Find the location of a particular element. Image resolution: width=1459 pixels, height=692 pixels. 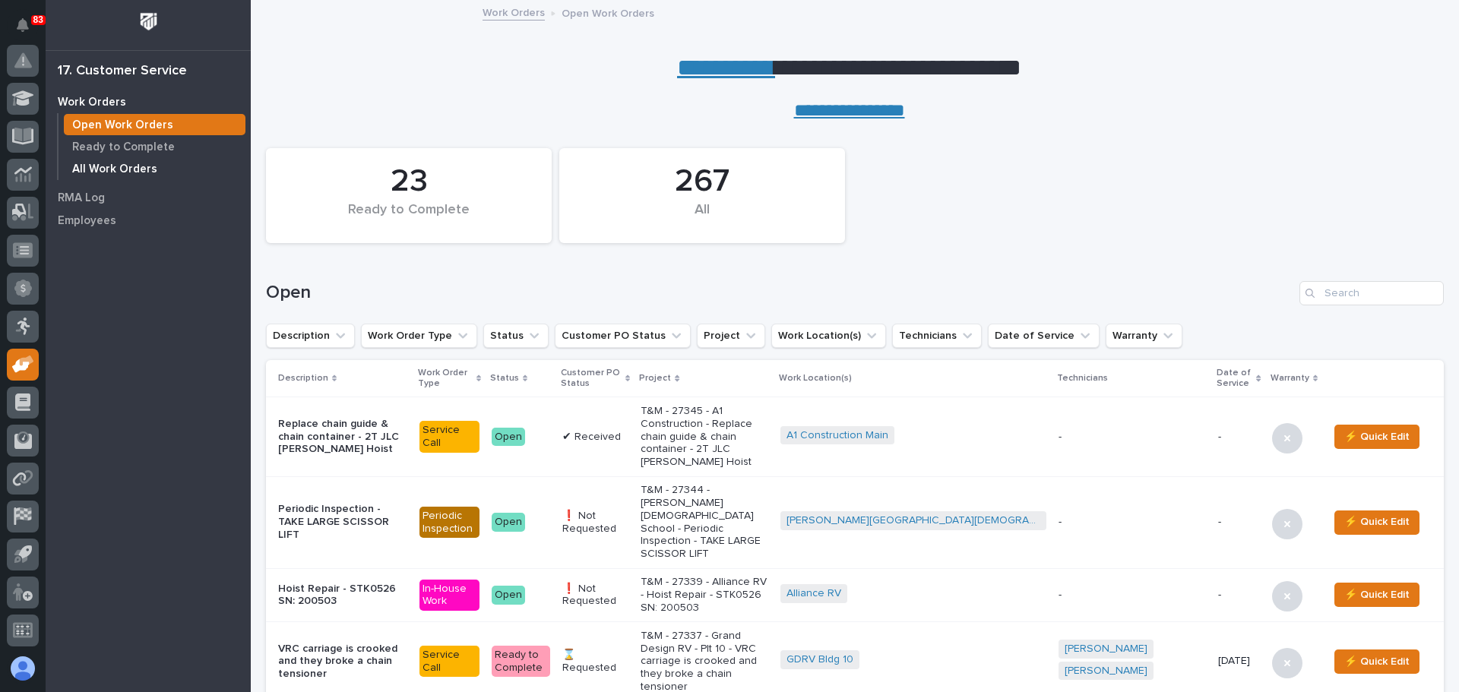

div: In-House Work is located at coordinates (449, 596).